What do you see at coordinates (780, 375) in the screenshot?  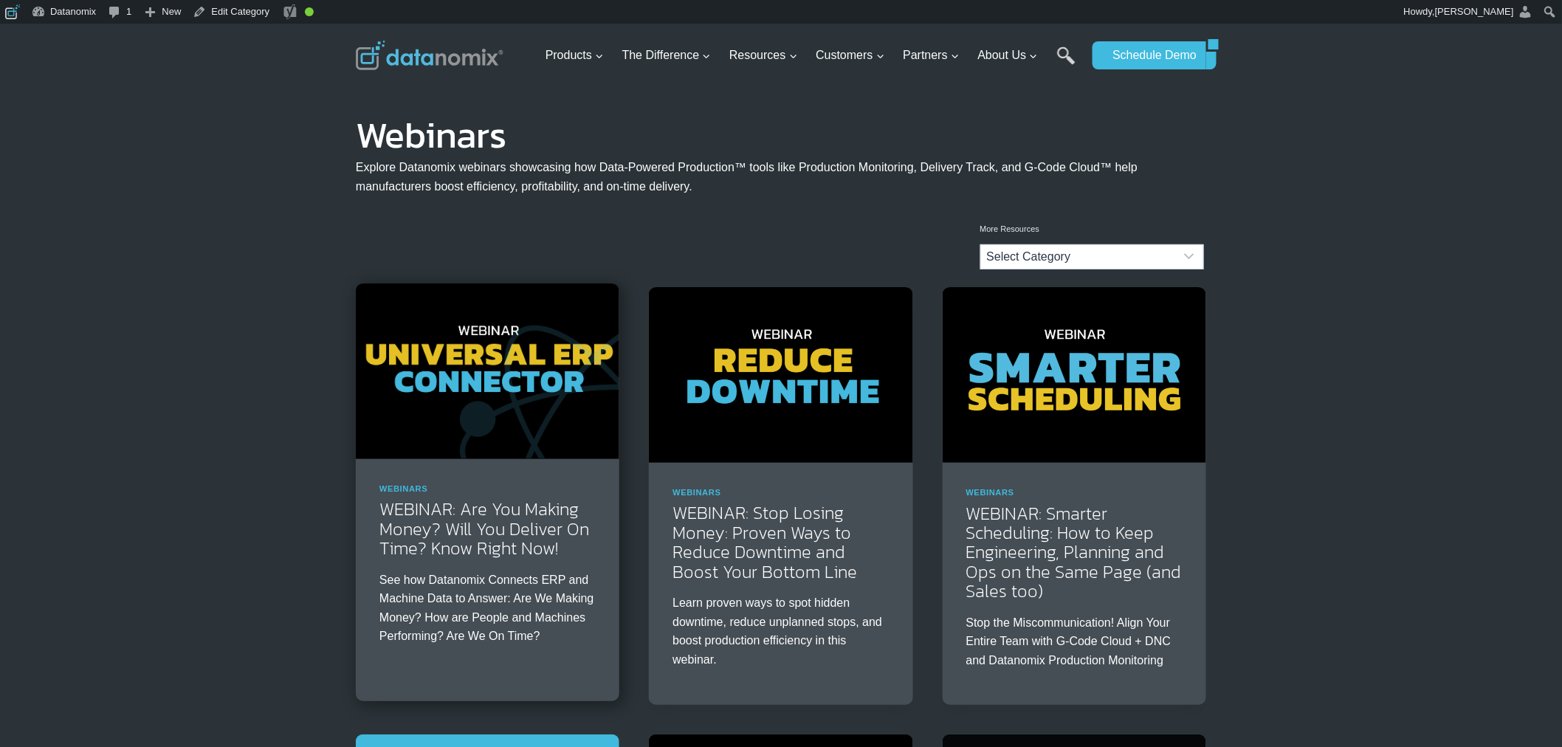 I see `a: WEBINAR: Discover practical ways to reduce downtime, boost productivity, and improve profits in y...` at bounding box center [780, 375].